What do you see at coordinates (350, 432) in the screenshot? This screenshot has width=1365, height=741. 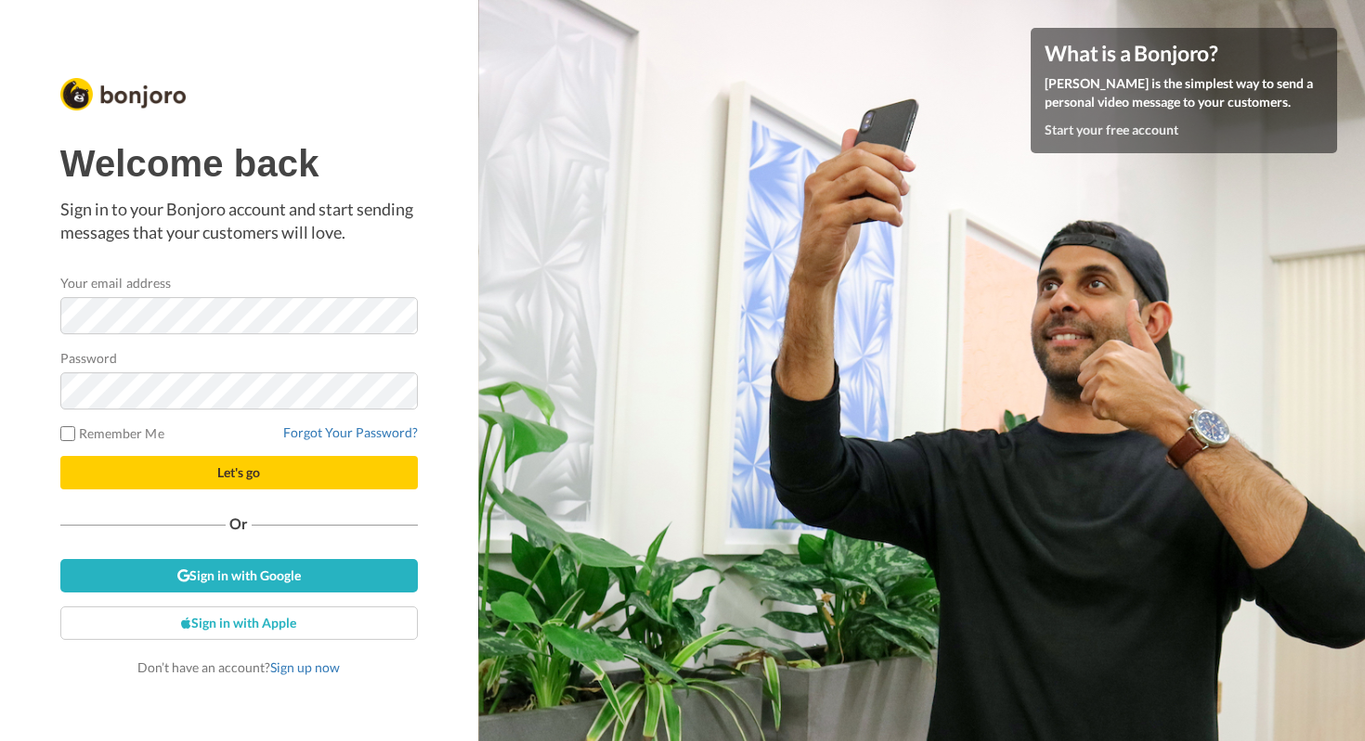 I see `a: Forgot Your Password?` at bounding box center [350, 432].